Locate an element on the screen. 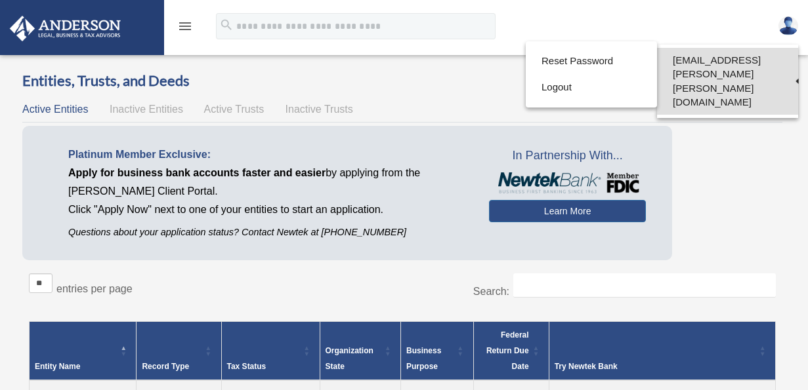  i: menu is located at coordinates (185, 26).